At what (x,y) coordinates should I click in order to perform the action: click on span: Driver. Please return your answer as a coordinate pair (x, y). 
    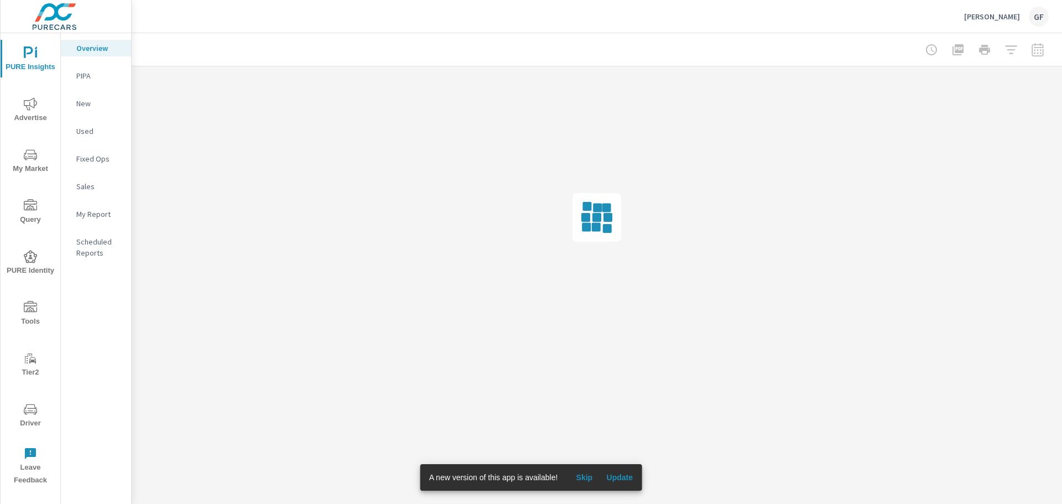
    Looking at the image, I should click on (30, 416).